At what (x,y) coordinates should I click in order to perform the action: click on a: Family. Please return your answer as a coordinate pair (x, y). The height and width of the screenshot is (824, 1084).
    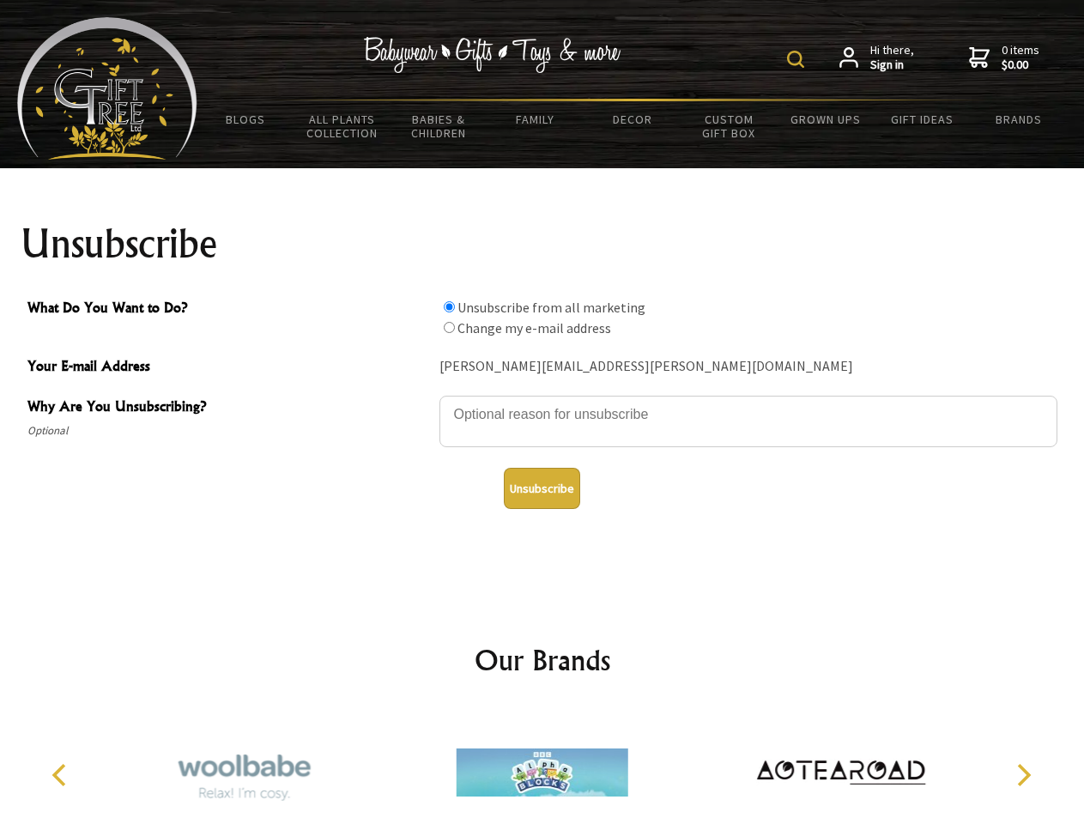
    Looking at the image, I should click on (536, 119).